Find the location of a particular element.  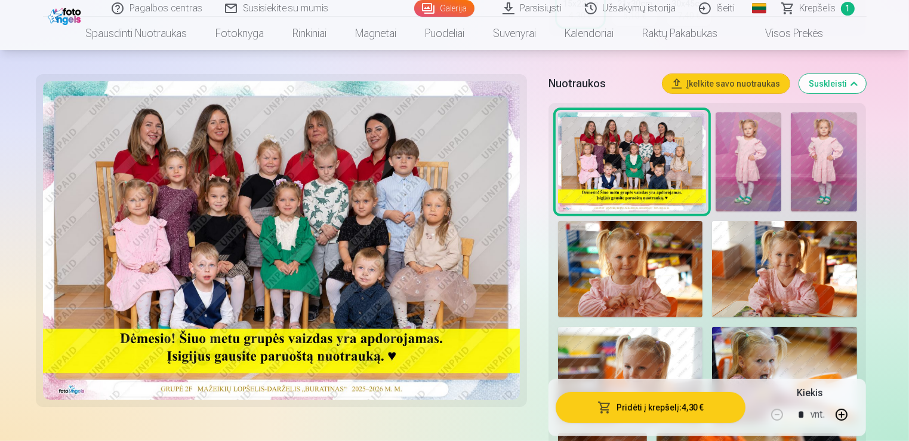

button: Suskleisti is located at coordinates (833, 84).